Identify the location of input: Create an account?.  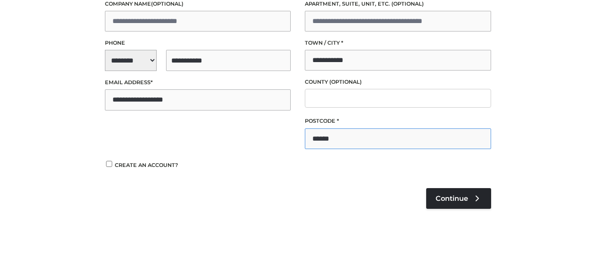
(109, 164).